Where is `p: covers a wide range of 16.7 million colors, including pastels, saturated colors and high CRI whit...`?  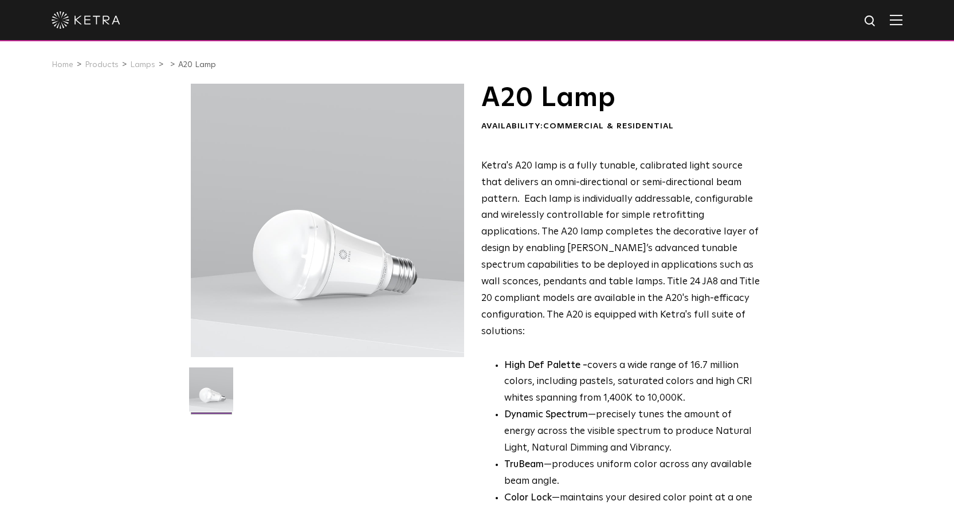 p: covers a wide range of 16.7 million colors, including pastels, saturated colors and high CRI whit... is located at coordinates (632, 382).